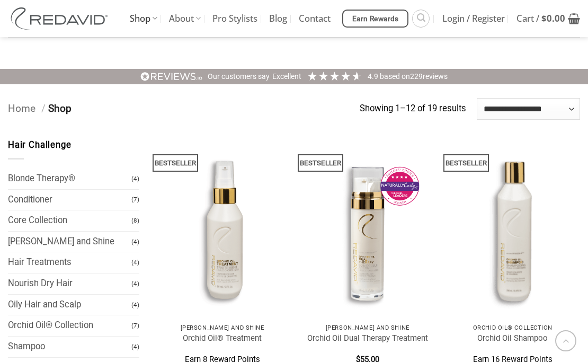 The height and width of the screenshot is (362, 588). What do you see at coordinates (61, 19) in the screenshot?
I see `img: REDAVID Salon Products | United States` at bounding box center [61, 19].